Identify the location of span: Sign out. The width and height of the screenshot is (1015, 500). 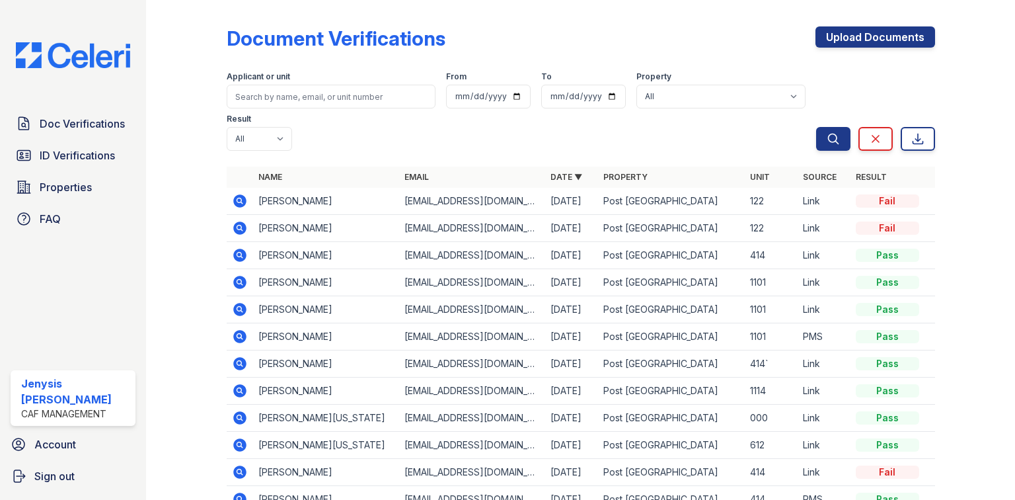
(54, 476).